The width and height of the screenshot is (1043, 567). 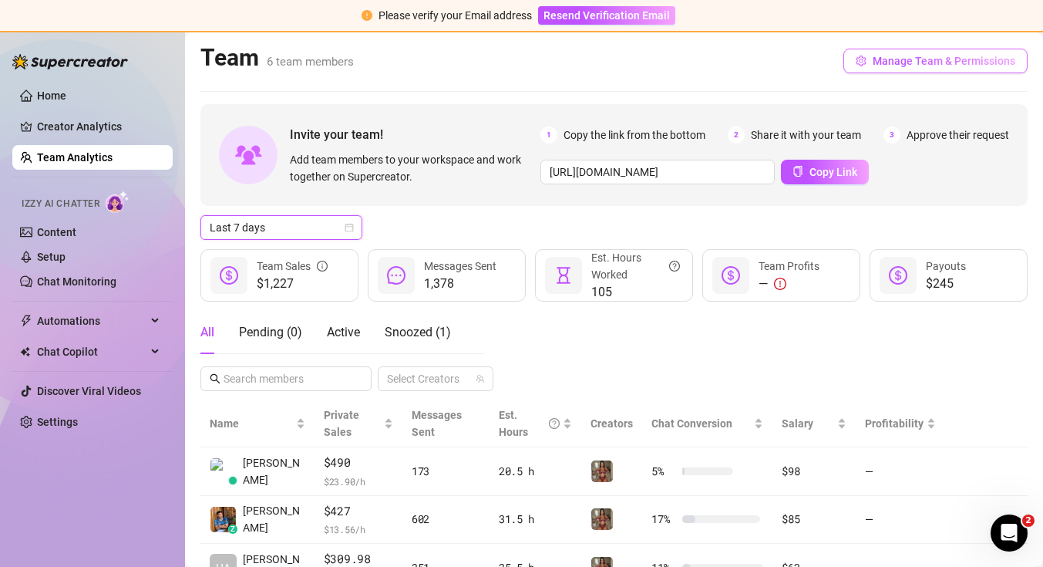 What do you see at coordinates (89, 391) in the screenshot?
I see `a: Discover Viral Videos` at bounding box center [89, 391].